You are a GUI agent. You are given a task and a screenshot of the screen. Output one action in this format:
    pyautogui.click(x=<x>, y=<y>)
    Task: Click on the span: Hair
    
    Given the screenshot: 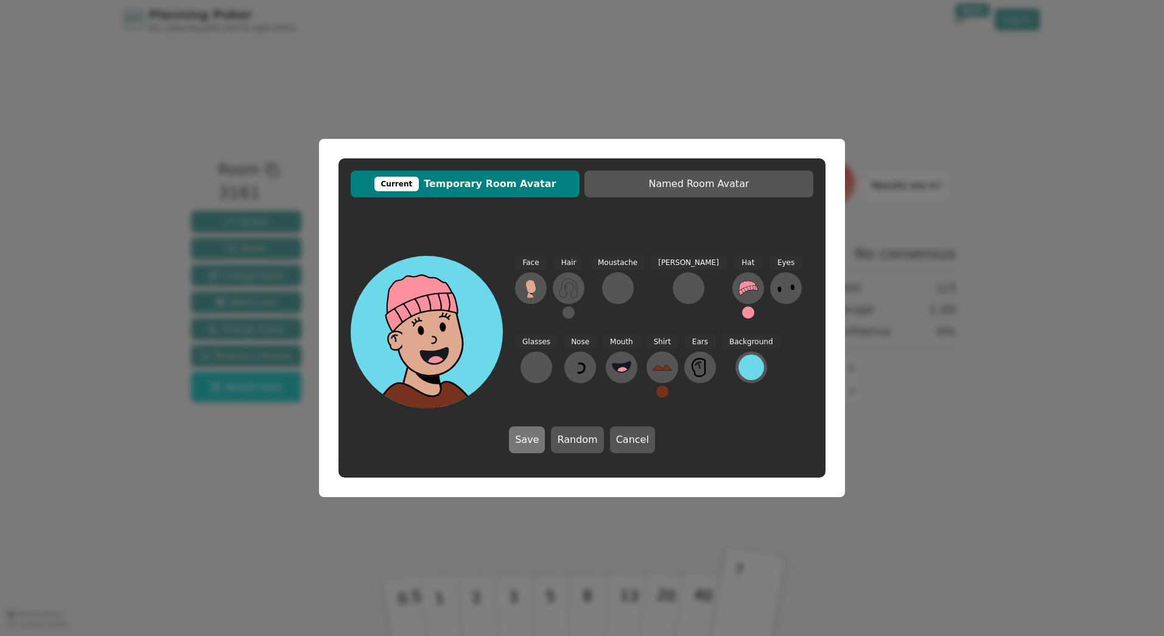 What is the action you would take?
    pyautogui.click(x=569, y=262)
    